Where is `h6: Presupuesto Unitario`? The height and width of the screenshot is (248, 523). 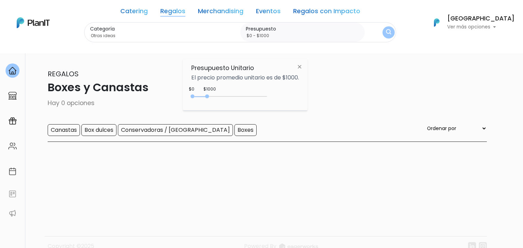
h6: Presupuesto Unitario is located at coordinates (245, 68).